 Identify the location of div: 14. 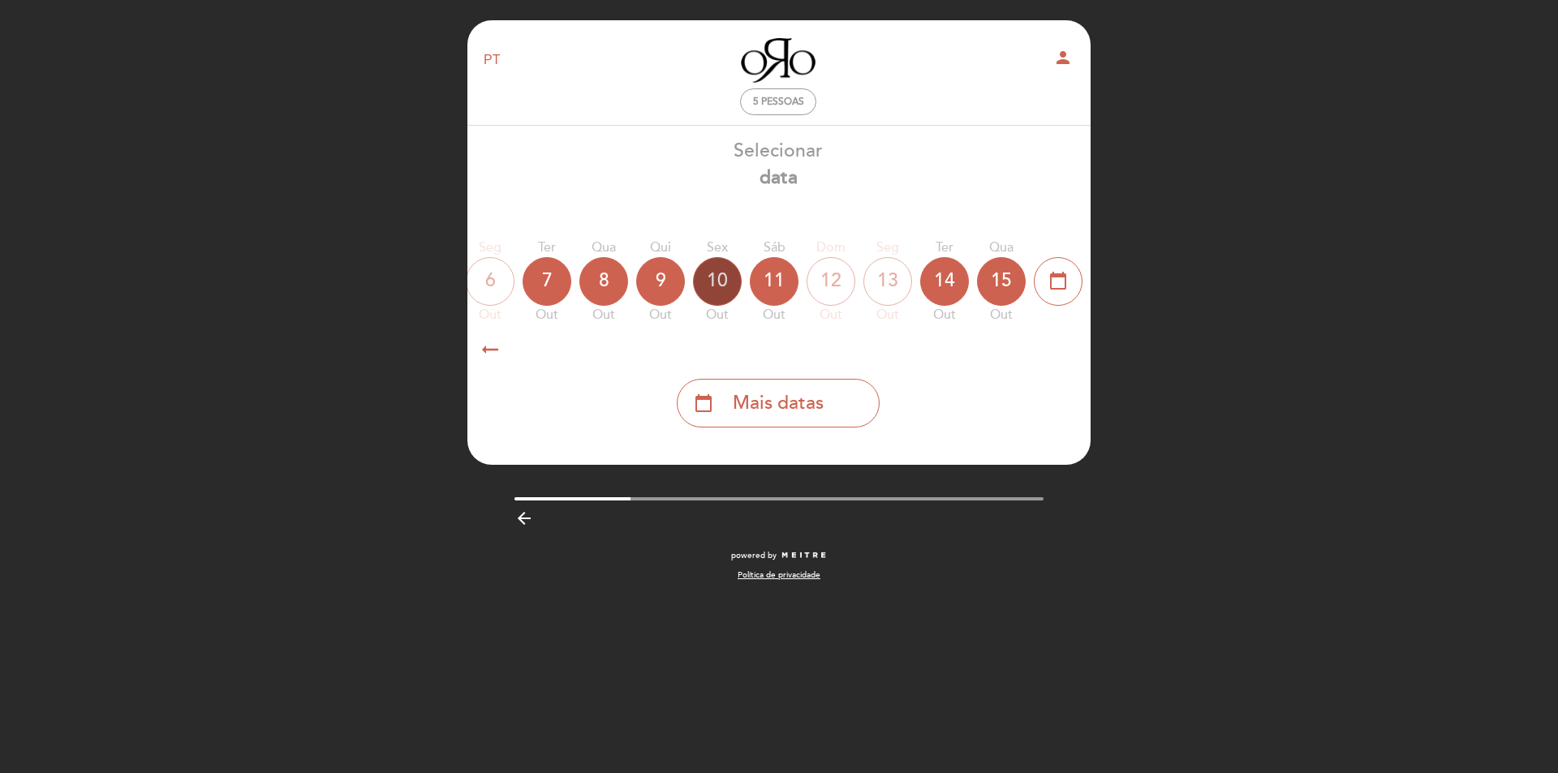
(944, 282).